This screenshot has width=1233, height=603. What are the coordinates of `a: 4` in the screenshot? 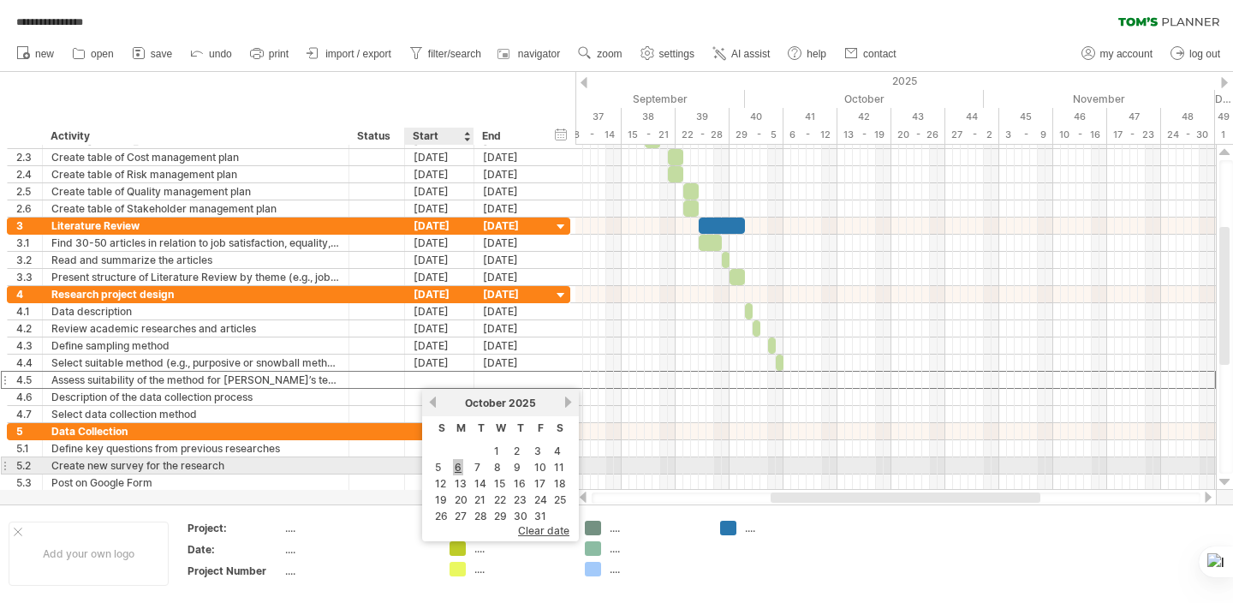 It's located at (557, 450).